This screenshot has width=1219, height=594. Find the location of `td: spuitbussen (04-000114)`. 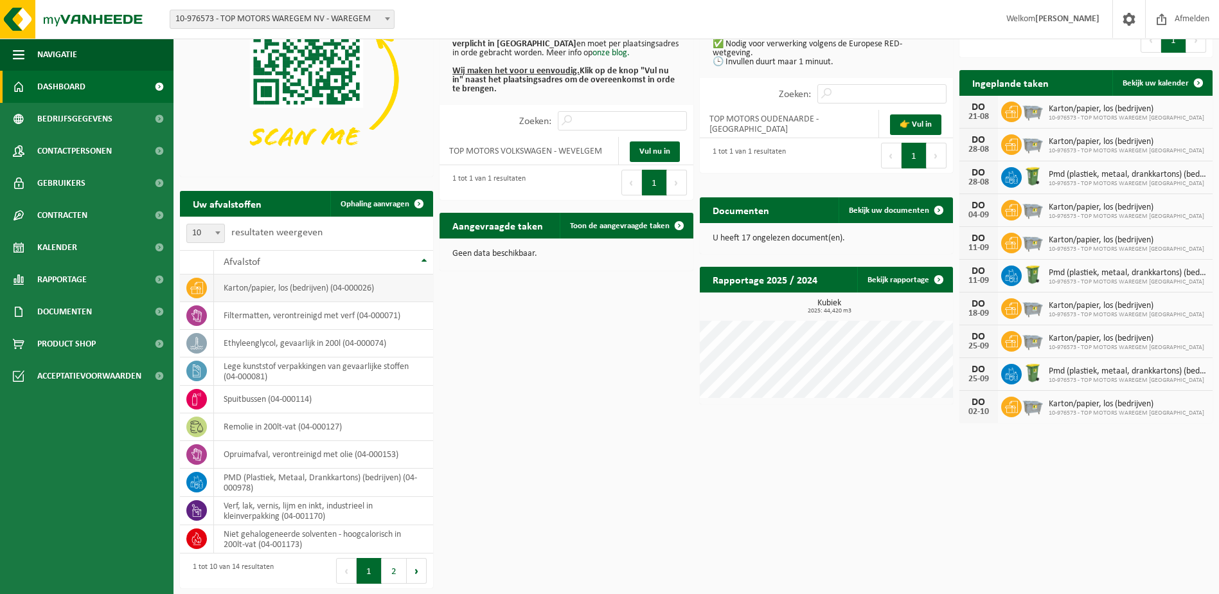

td: spuitbussen (04-000114) is located at coordinates (323, 399).